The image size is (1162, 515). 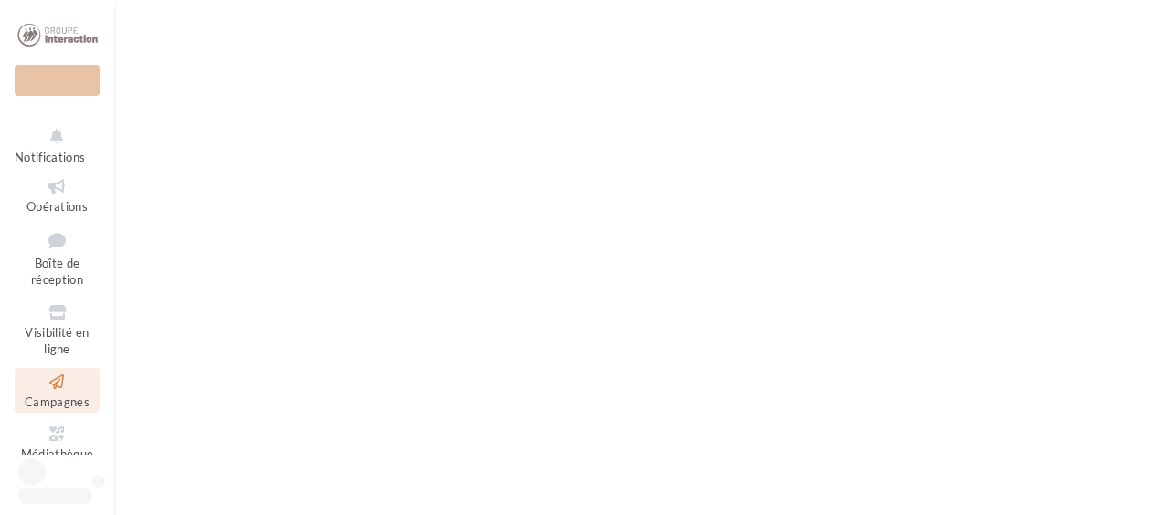 I want to click on a: Visibilité en ligne, so click(x=57, y=330).